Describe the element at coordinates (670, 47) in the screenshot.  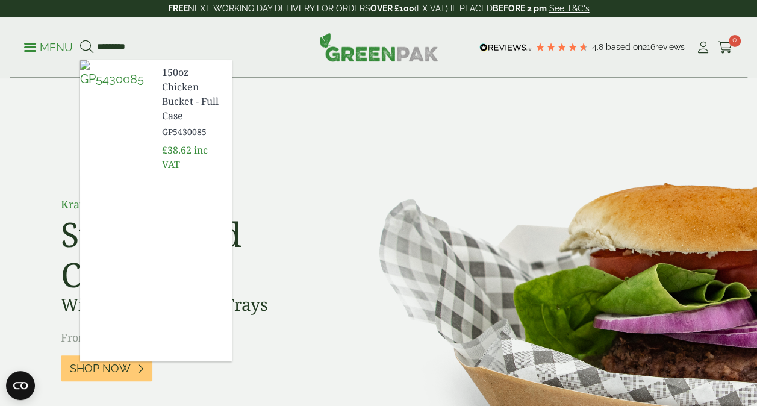
I see `span: reviews` at that location.